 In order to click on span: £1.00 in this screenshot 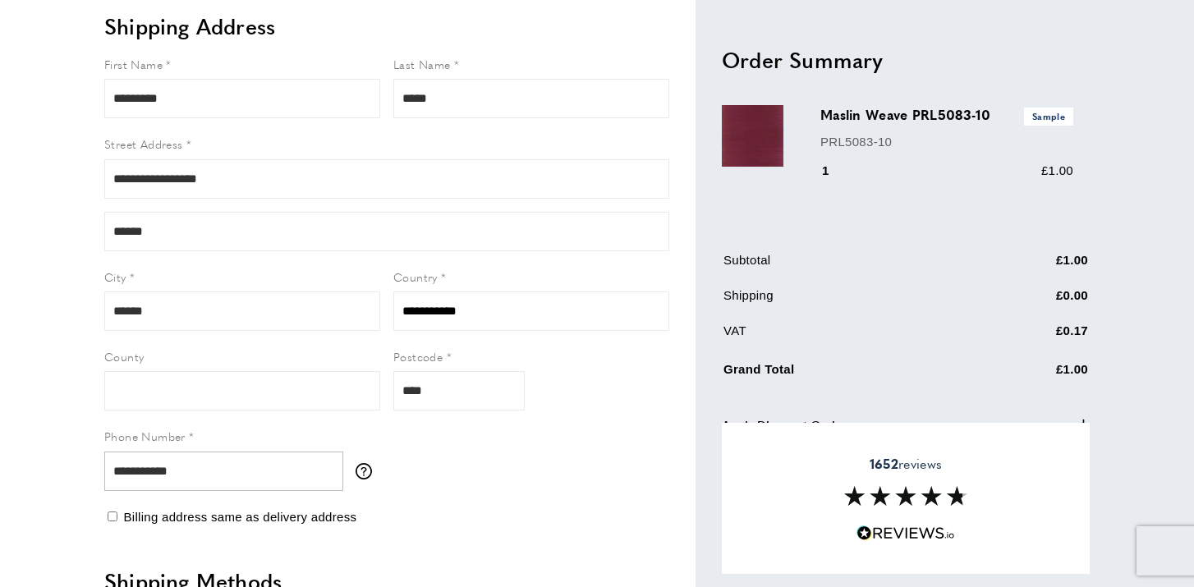, I will do `click(1057, 170)`.